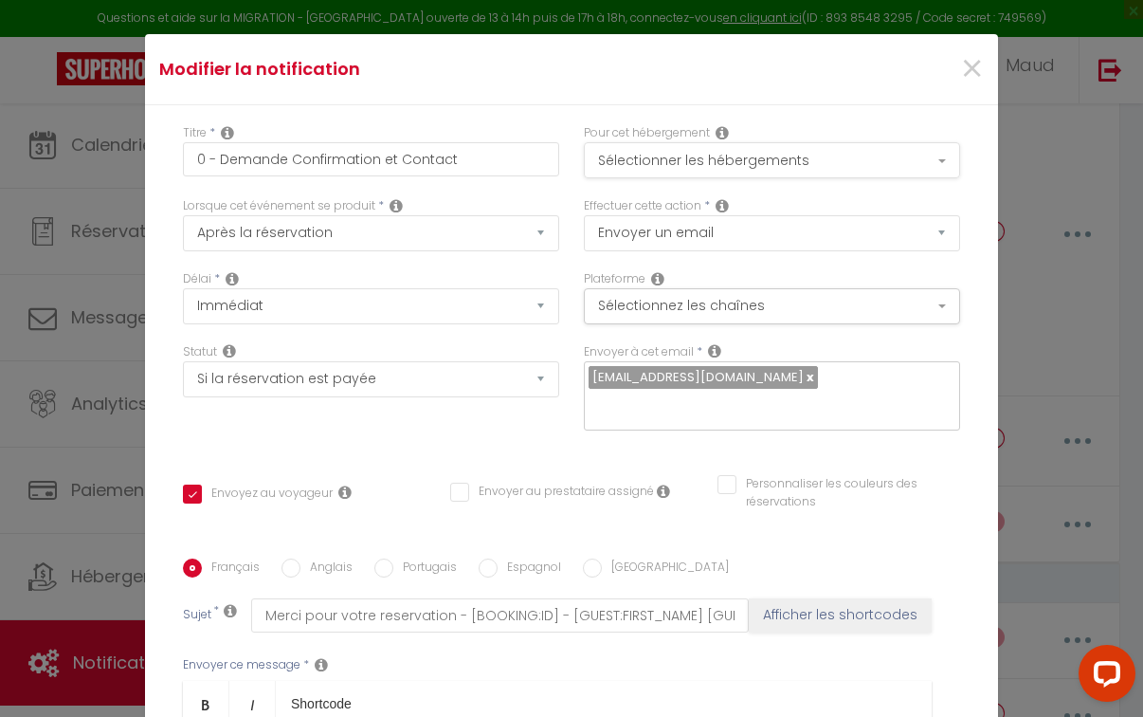 This screenshot has height=717, width=1143. What do you see at coordinates (321, 664) in the screenshot?
I see `i: Message` at bounding box center [321, 664].